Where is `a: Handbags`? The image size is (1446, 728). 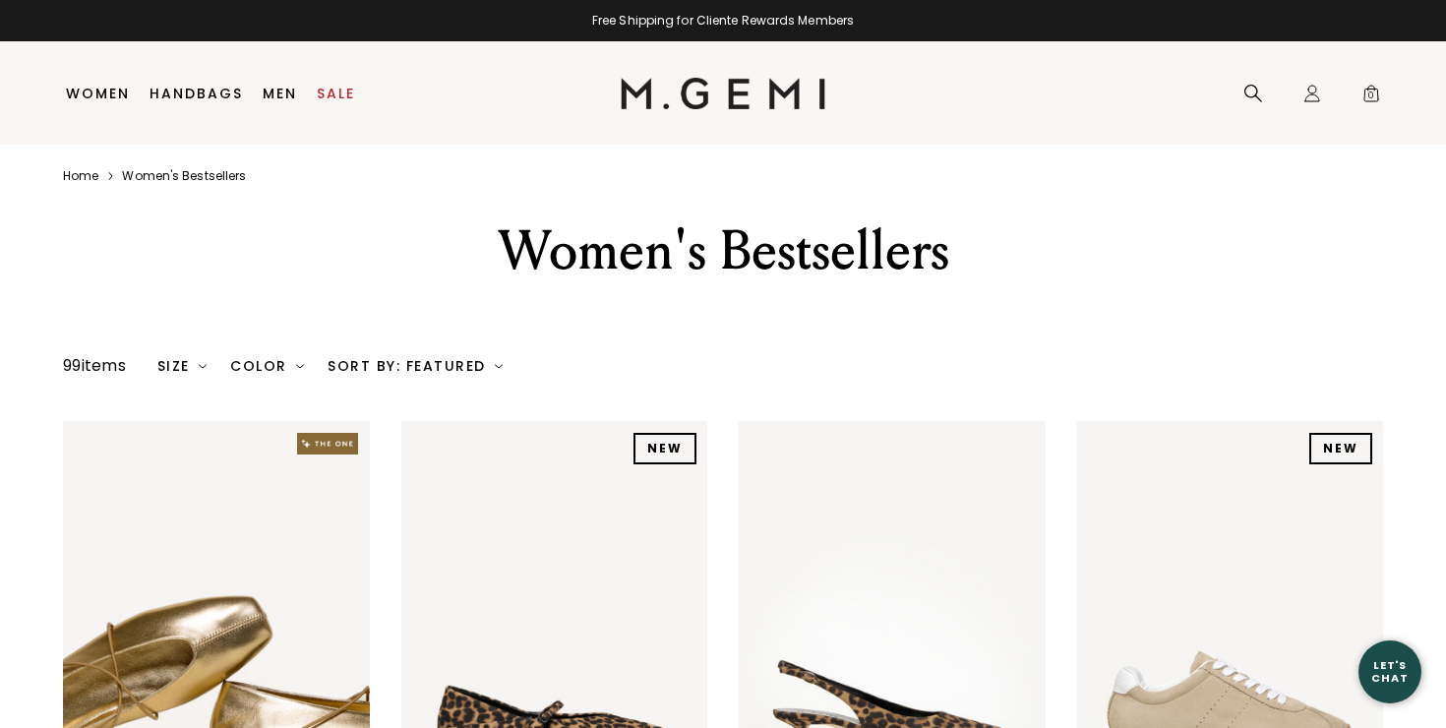
a: Handbags is located at coordinates (196, 93).